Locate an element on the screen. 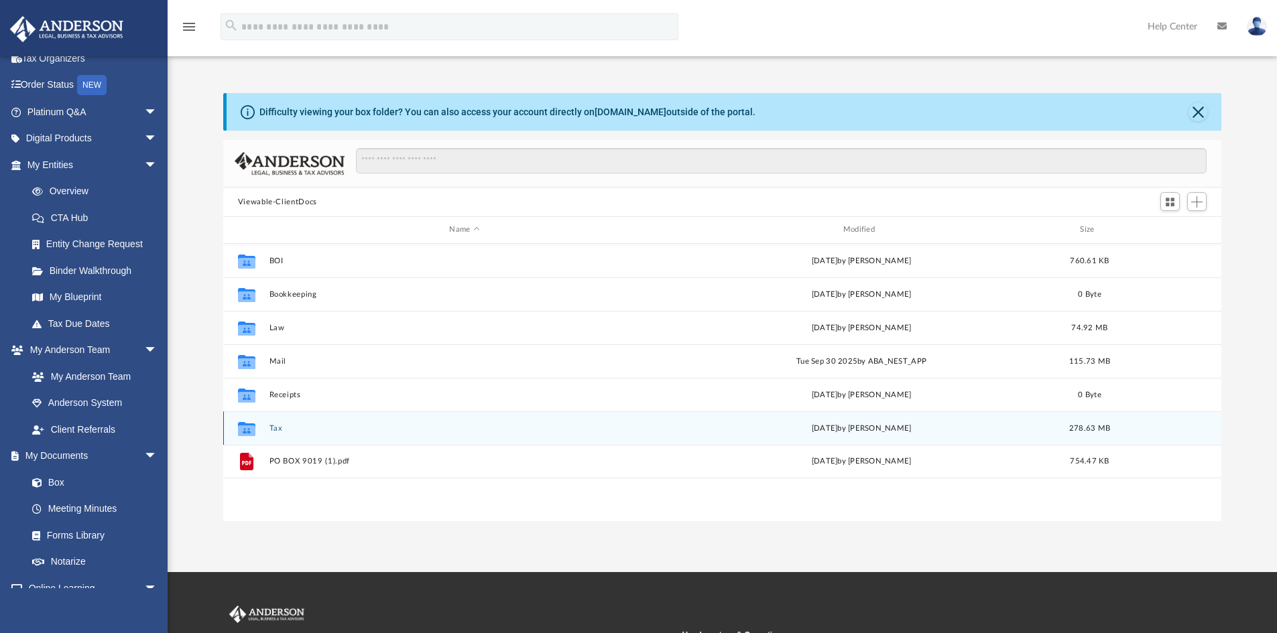 This screenshot has height=633, width=1277. img: User Pic is located at coordinates (1257, 26).